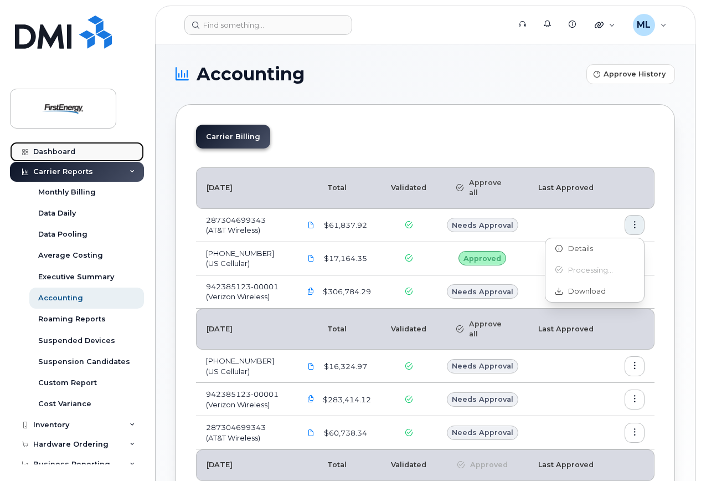 Image resolution: width=701 pixels, height=481 pixels. Describe the element at coordinates (345, 291) in the screenshot. I see `span: $306,784.29` at that location.